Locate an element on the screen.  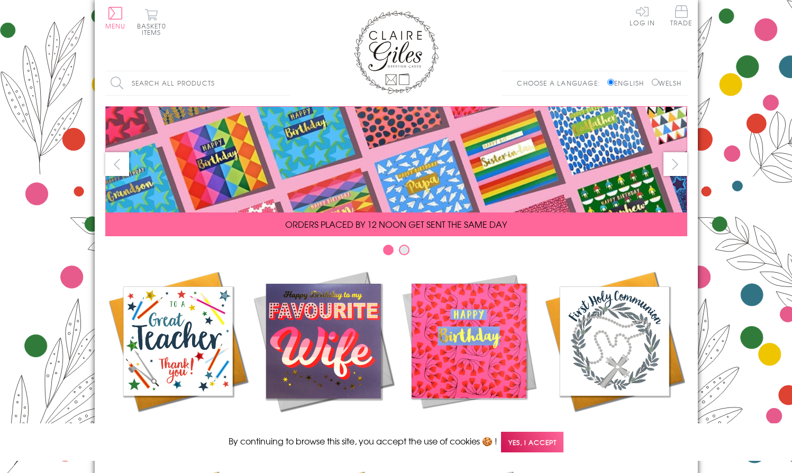
span: Academic is located at coordinates (178, 428).